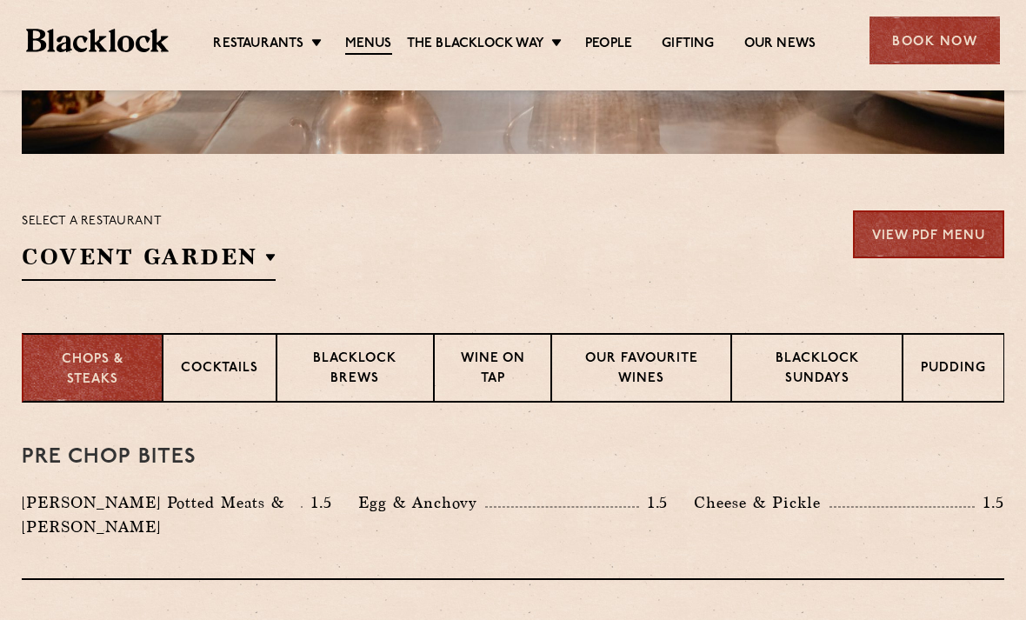 The width and height of the screenshot is (1026, 620). Describe the element at coordinates (513, 457) in the screenshot. I see `h3: Pre Chop Bites` at that location.